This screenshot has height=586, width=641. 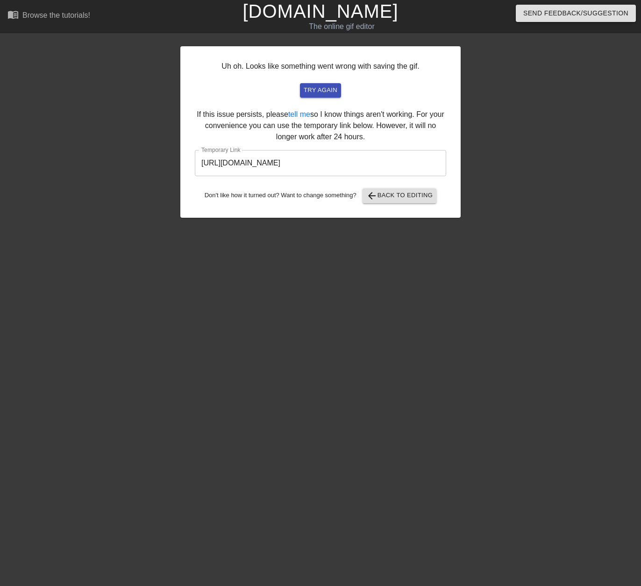 What do you see at coordinates (342, 27) in the screenshot?
I see `div: The online gif editor` at bounding box center [342, 27].